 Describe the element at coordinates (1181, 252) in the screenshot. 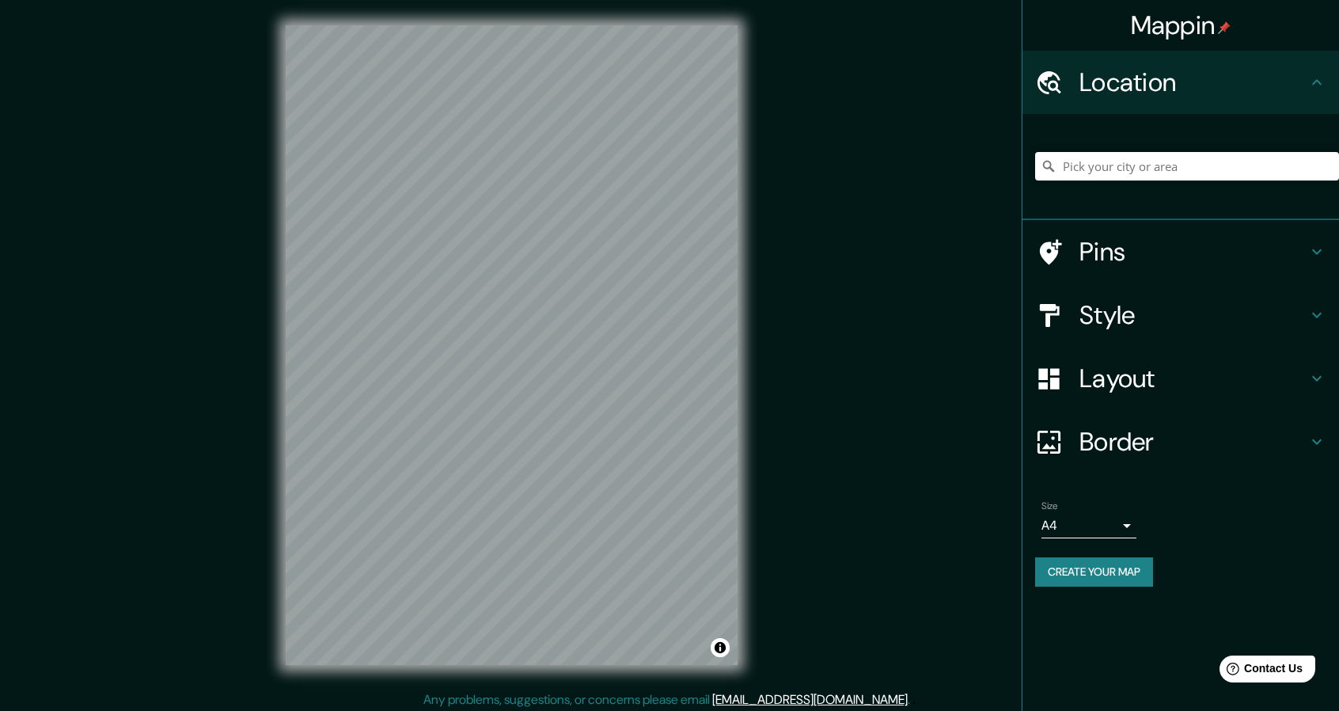

I see `div: Pins` at that location.